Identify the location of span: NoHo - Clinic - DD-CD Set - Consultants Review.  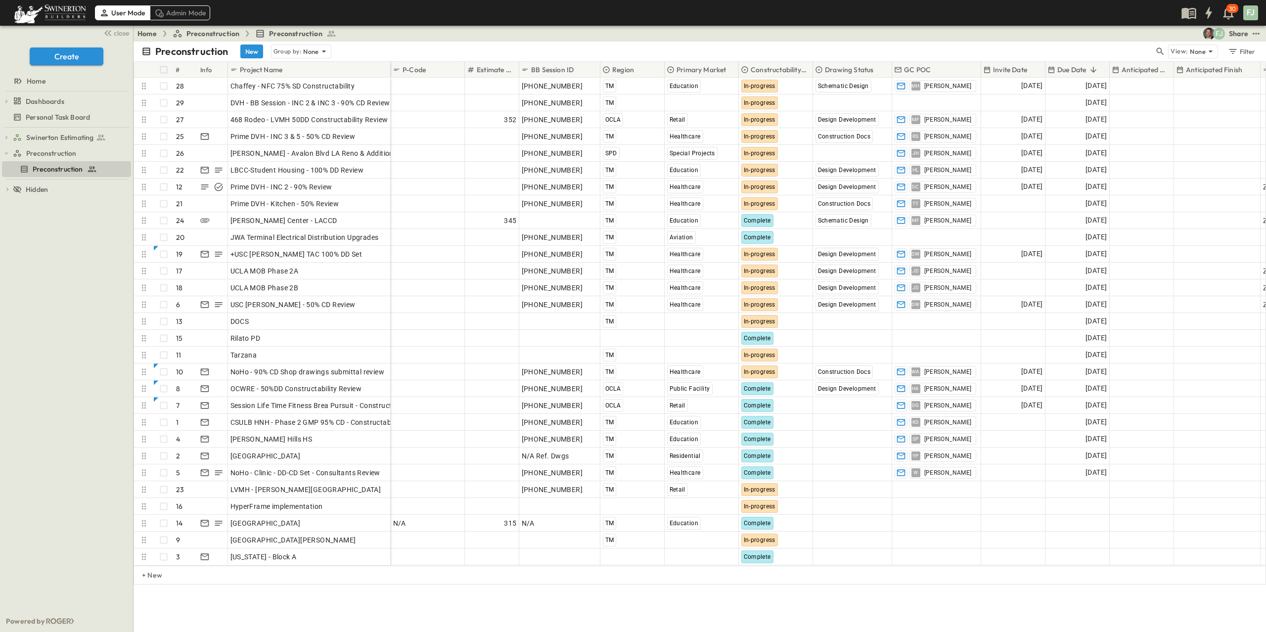
(305, 473).